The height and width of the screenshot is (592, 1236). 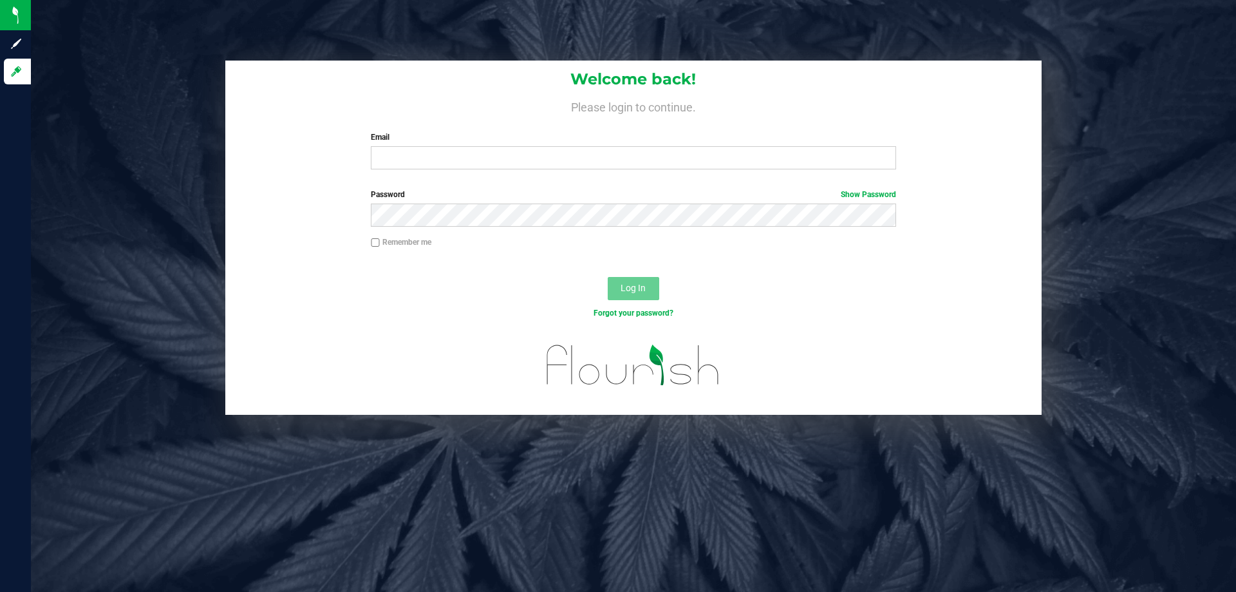 What do you see at coordinates (634, 313) in the screenshot?
I see `a: Forgot your password?` at bounding box center [634, 313].